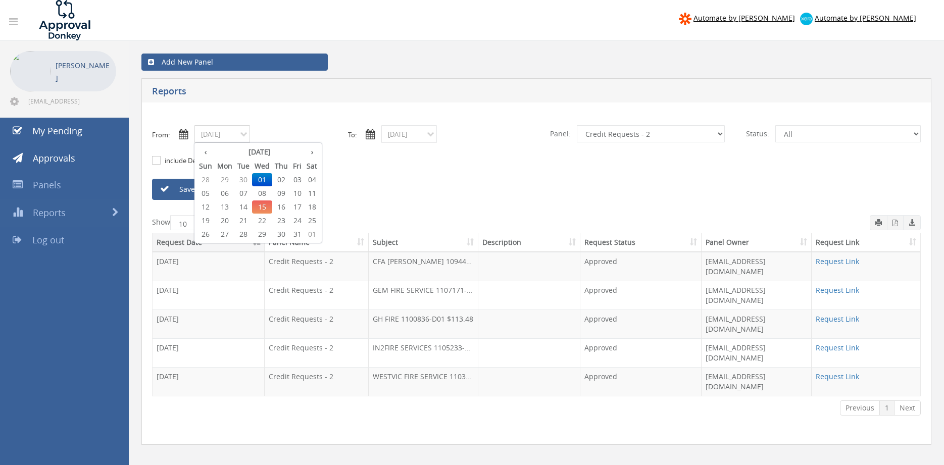 The image size is (944, 465). Describe the element at coordinates (262, 207) in the screenshot. I see `span: 15` at that location.